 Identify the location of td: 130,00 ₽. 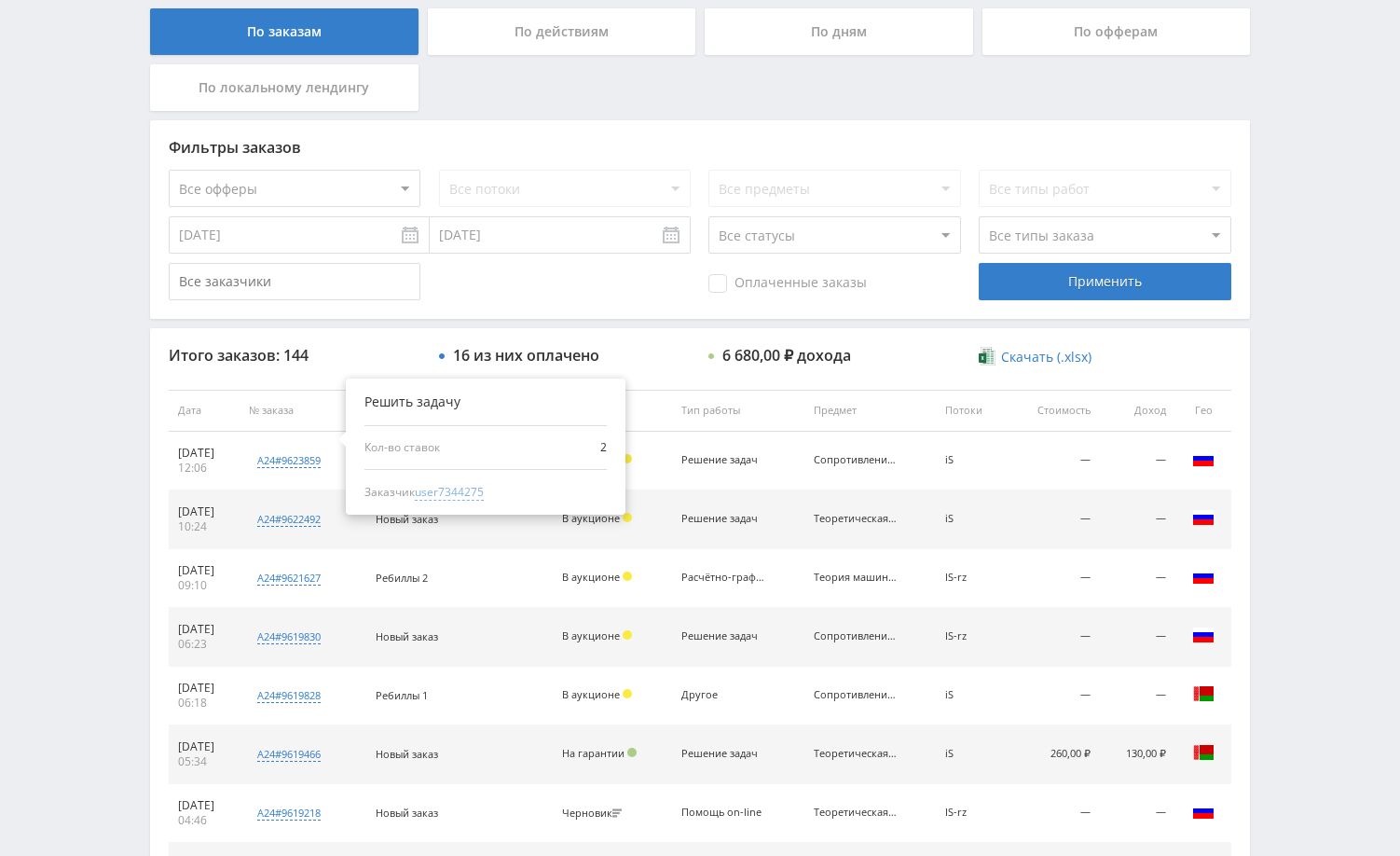
(1137, 754).